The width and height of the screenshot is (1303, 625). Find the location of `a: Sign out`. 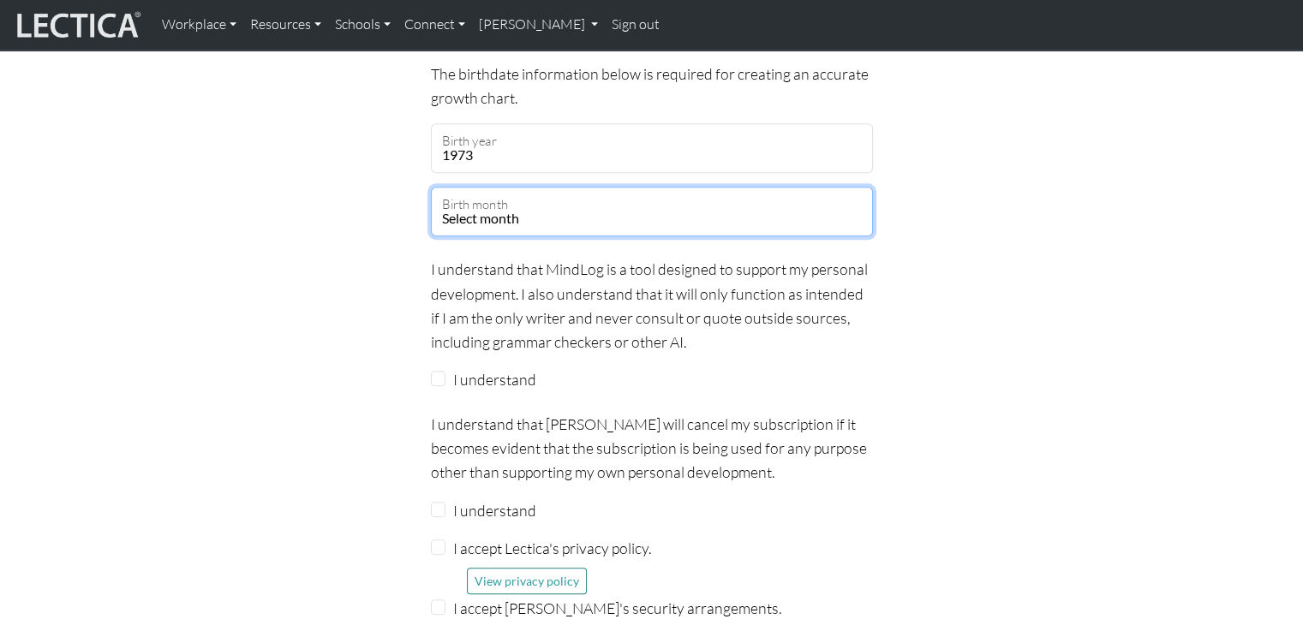

a: Sign out is located at coordinates (636, 25).